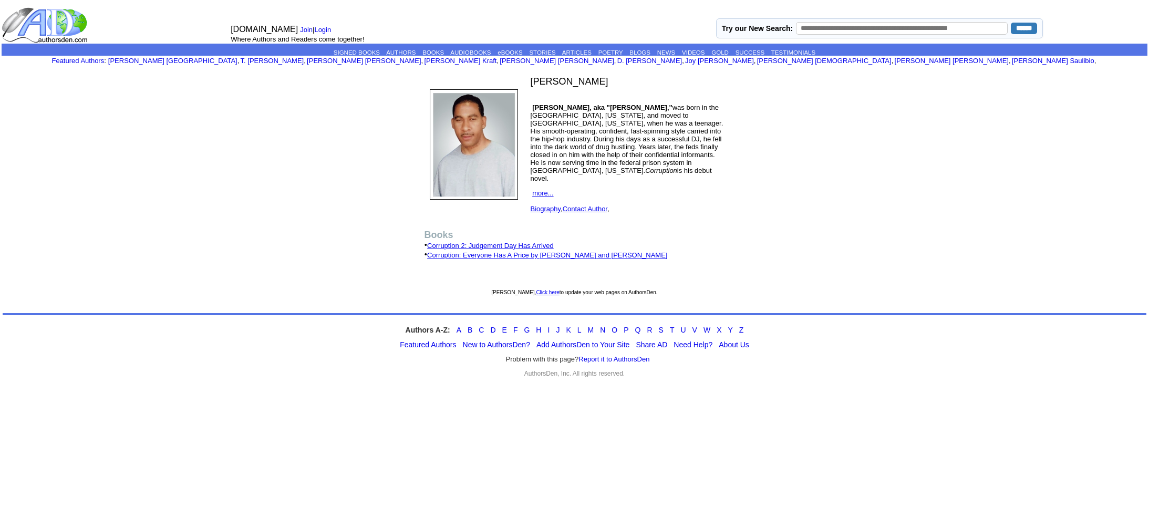  I want to click on a: C, so click(481, 330).